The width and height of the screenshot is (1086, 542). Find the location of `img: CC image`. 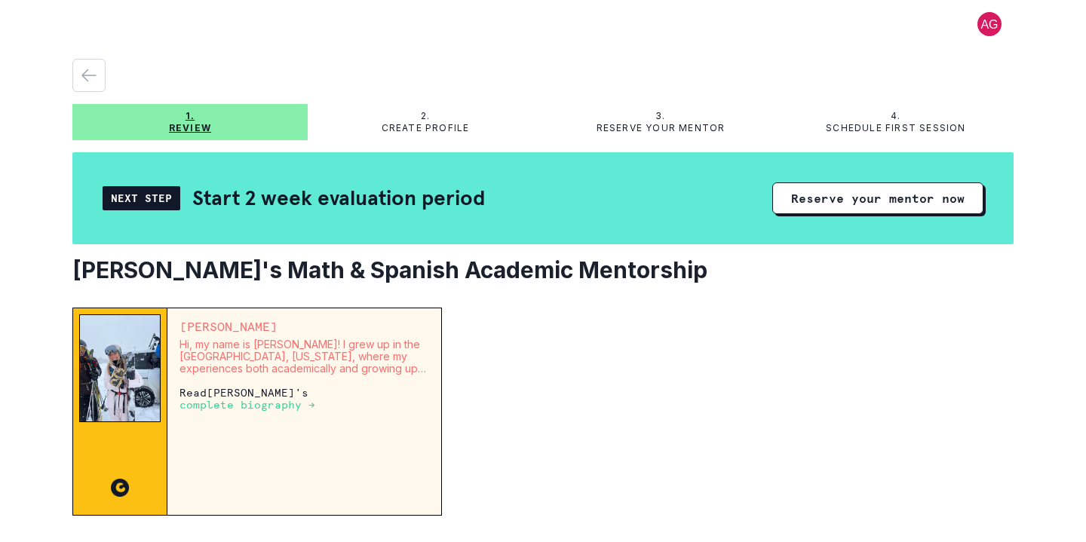

img: CC image is located at coordinates (120, 488).